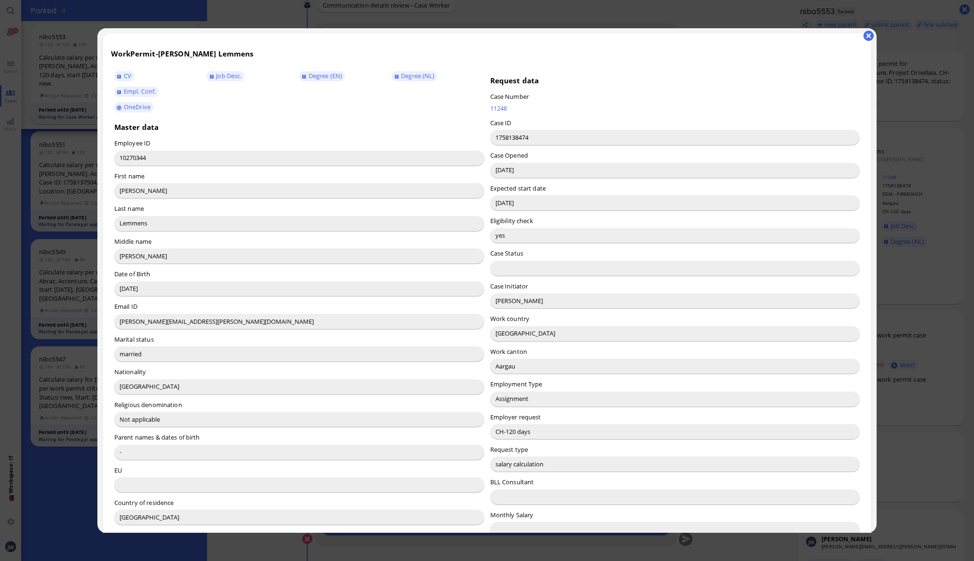 Image resolution: width=974 pixels, height=561 pixels. What do you see at coordinates (516, 417) in the screenshot?
I see `label: Employer request` at bounding box center [516, 417].